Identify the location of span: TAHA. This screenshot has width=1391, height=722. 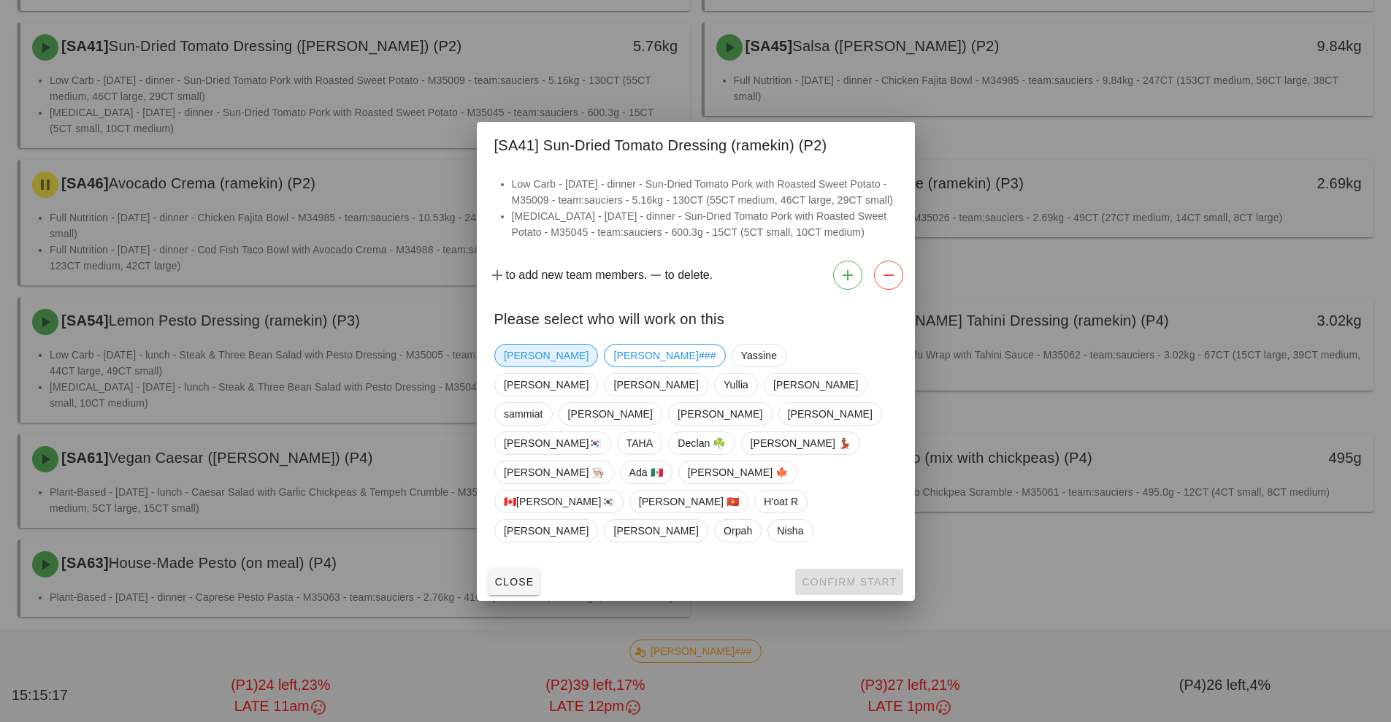
(639, 443).